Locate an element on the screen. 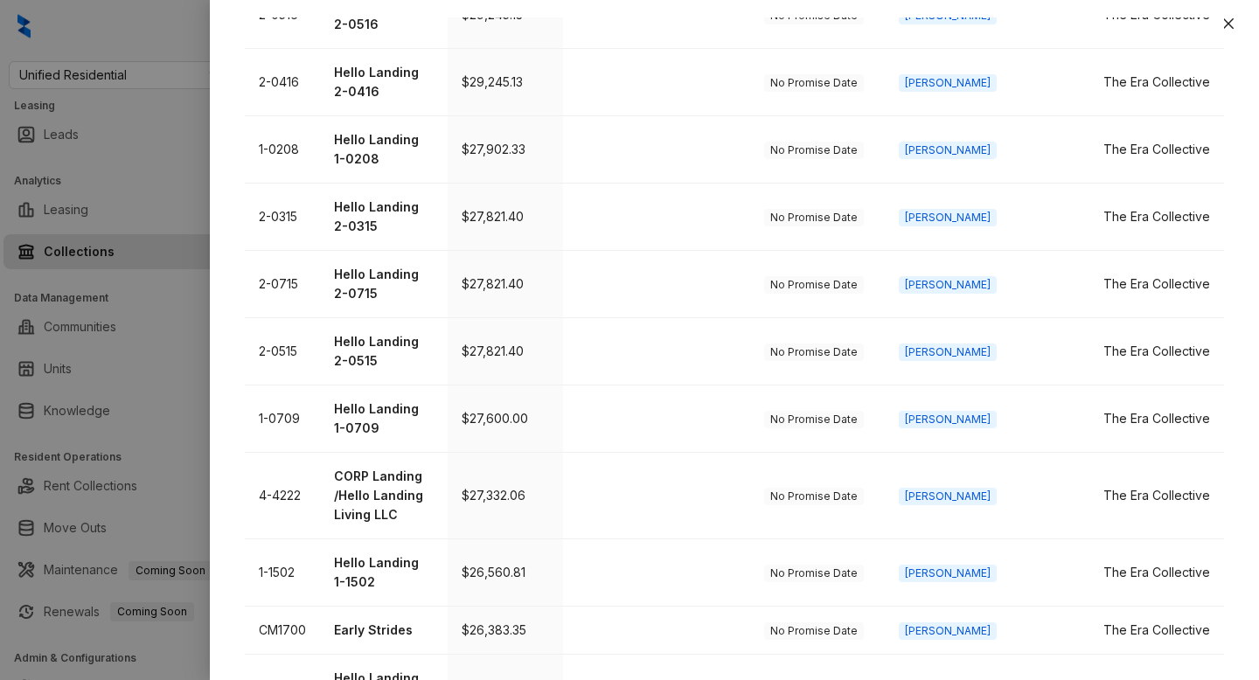 The image size is (1259, 680). td: CM1700 is located at coordinates (282, 630).